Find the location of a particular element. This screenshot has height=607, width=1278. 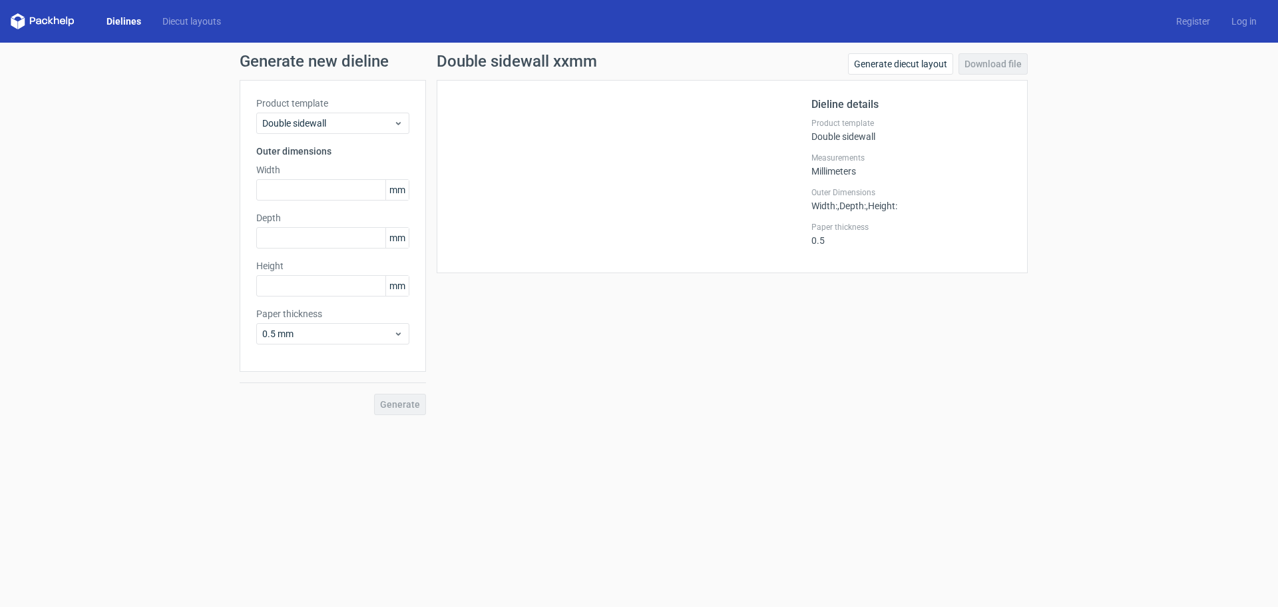

h1: Generate new dieline is located at coordinates (639, 61).